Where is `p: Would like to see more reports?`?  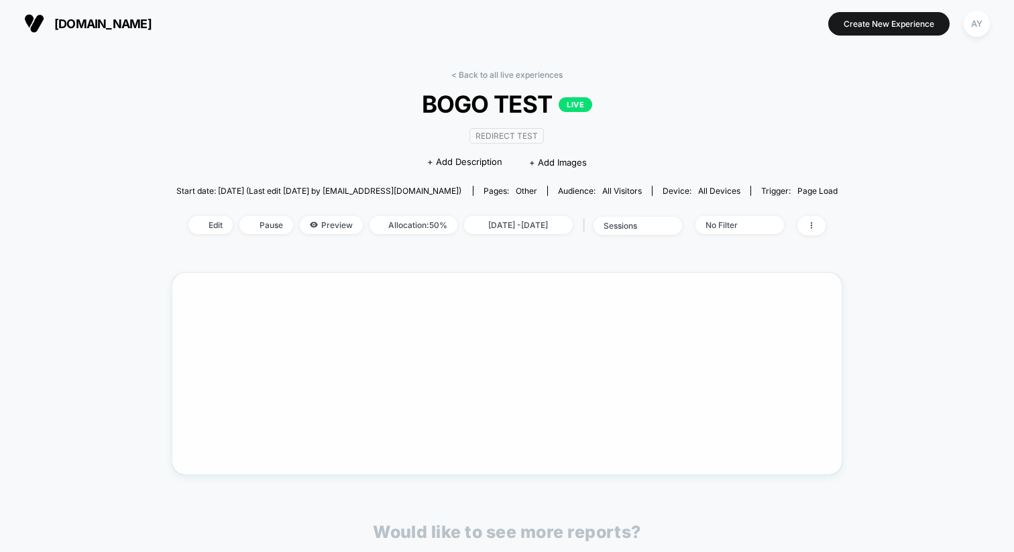 p: Would like to see more reports? is located at coordinates (507, 532).